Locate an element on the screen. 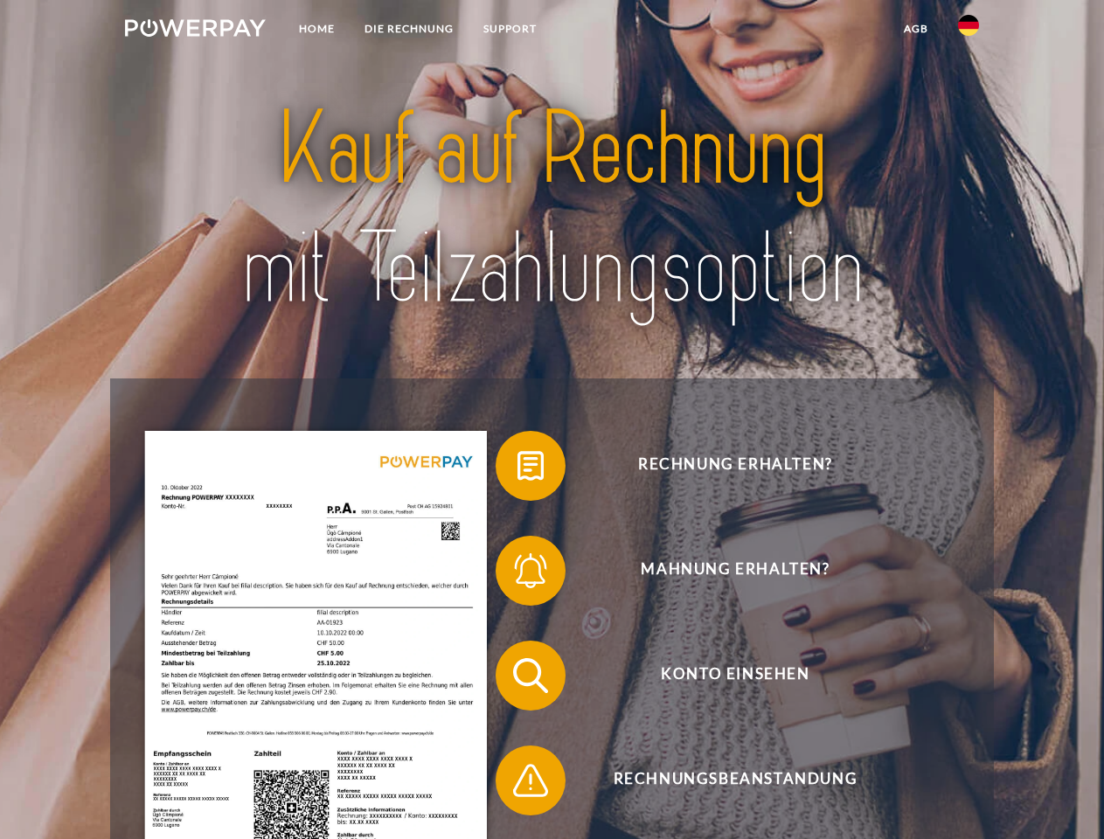 The image size is (1104, 839). a: DIE RECHNUNG is located at coordinates (409, 29).